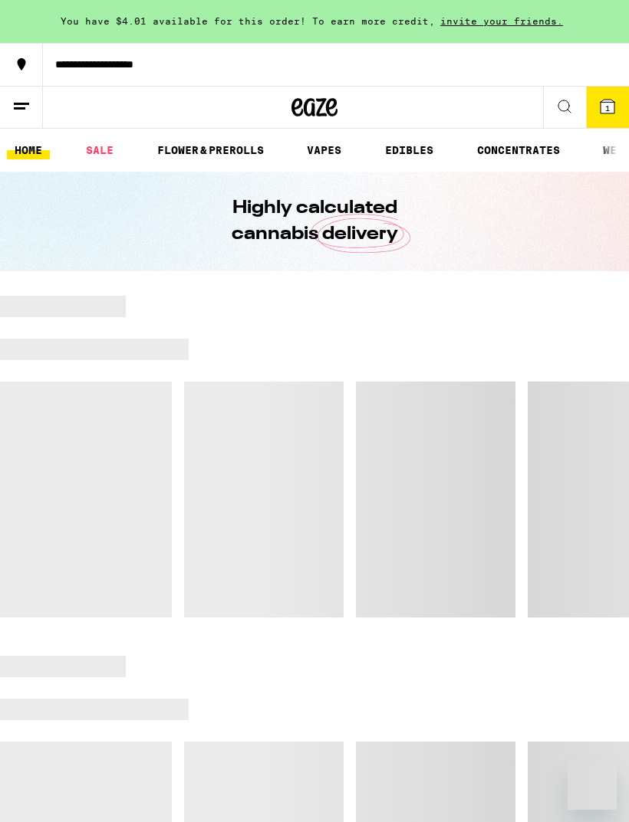  Describe the element at coordinates (314, 222) in the screenshot. I see `h1: Highly calculated cannabis delivery` at that location.